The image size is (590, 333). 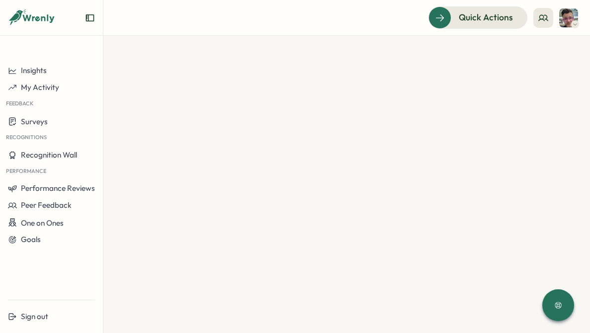 What do you see at coordinates (49, 154) in the screenshot?
I see `span: Recognition Wall` at bounding box center [49, 154].